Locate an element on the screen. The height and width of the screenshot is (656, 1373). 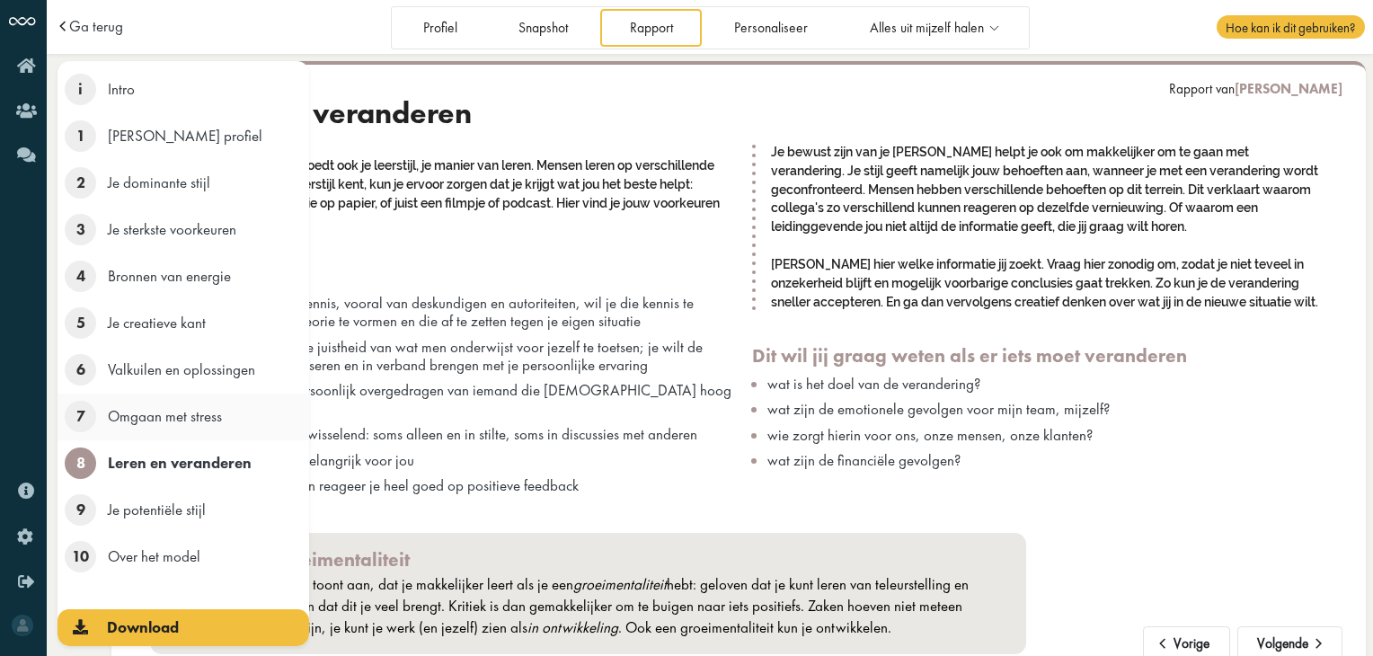
span: wat zijn de financiële gevolgen? is located at coordinates (863, 460).